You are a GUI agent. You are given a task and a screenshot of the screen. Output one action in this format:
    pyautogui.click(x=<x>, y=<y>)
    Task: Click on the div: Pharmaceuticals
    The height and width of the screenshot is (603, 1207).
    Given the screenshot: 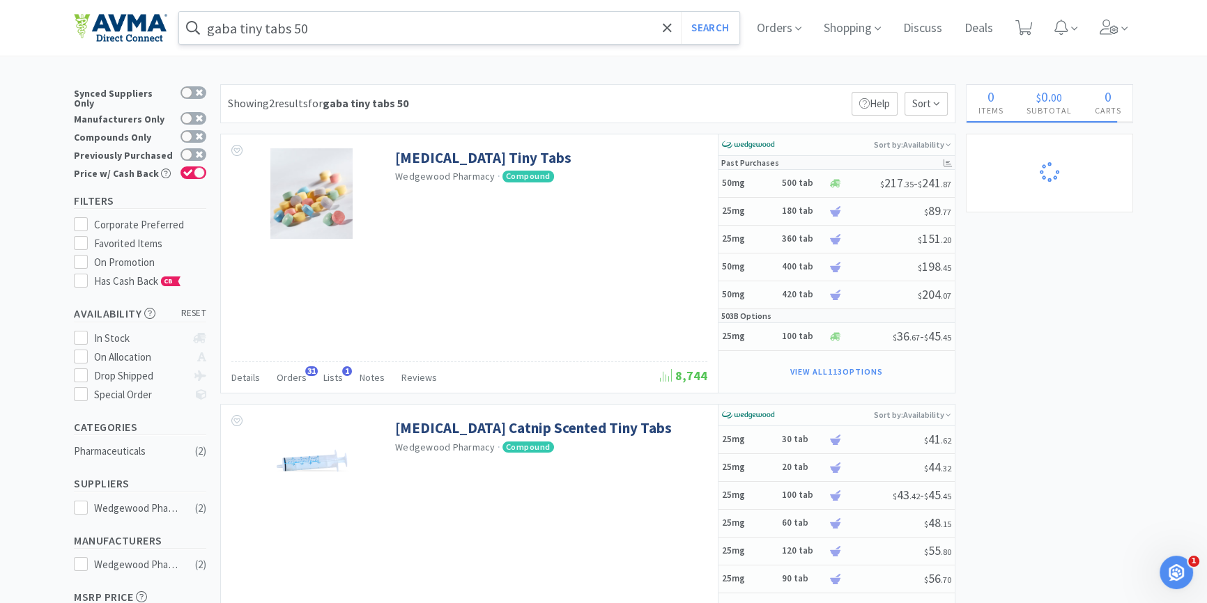 What is the action you would take?
    pyautogui.click(x=130, y=451)
    